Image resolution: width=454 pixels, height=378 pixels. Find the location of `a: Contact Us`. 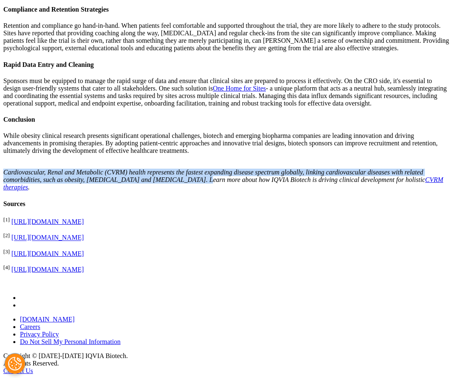

a: Contact Us is located at coordinates (18, 371).